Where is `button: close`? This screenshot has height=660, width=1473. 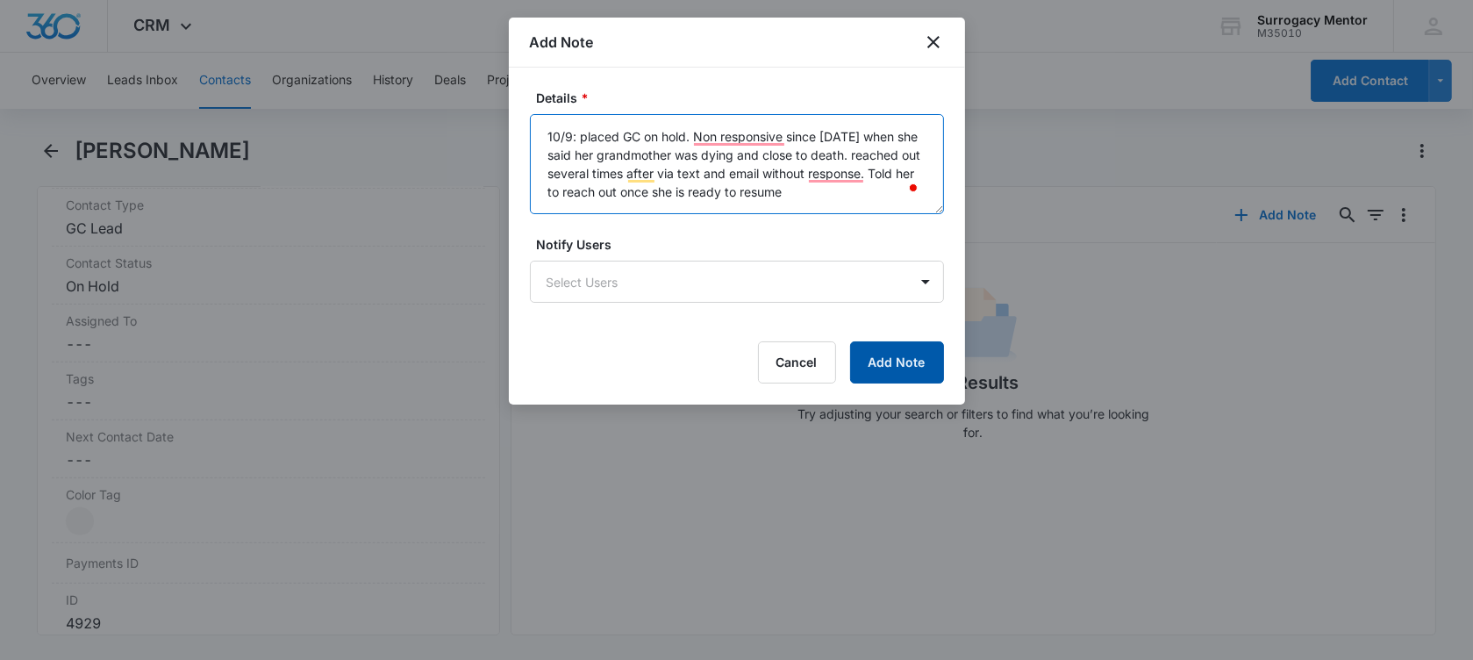 button: close is located at coordinates (933, 42).